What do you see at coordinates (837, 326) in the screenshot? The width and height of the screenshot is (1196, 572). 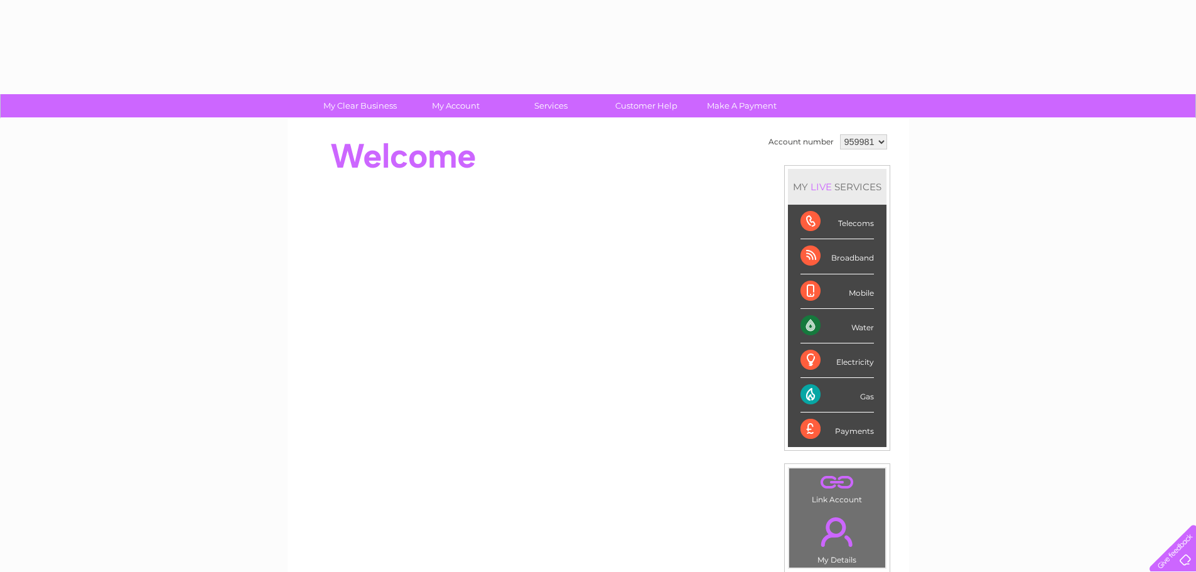 I see `div: Water` at bounding box center [837, 326].